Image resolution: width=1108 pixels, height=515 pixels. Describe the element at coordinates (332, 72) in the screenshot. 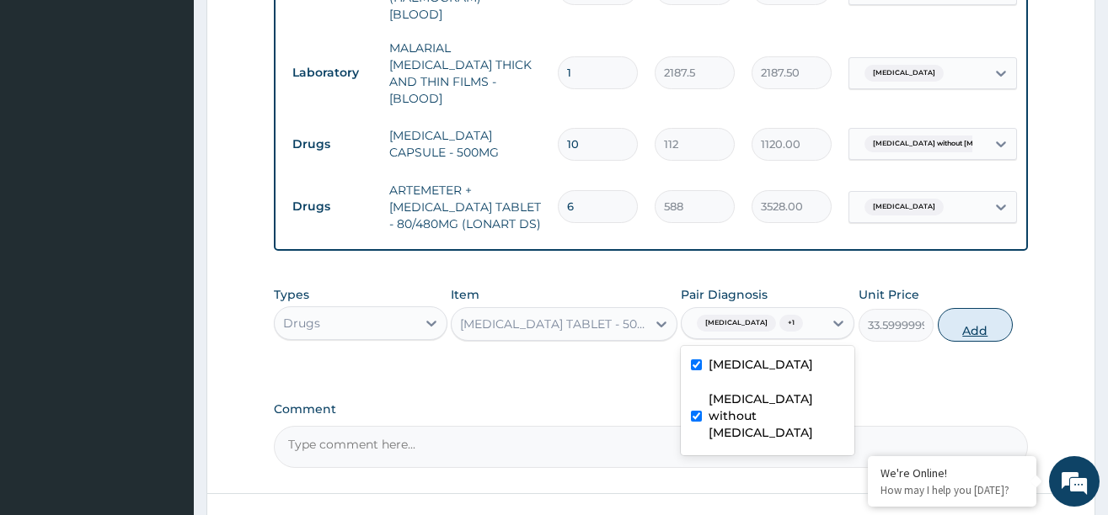

I see `td: Laboratory` at that location.